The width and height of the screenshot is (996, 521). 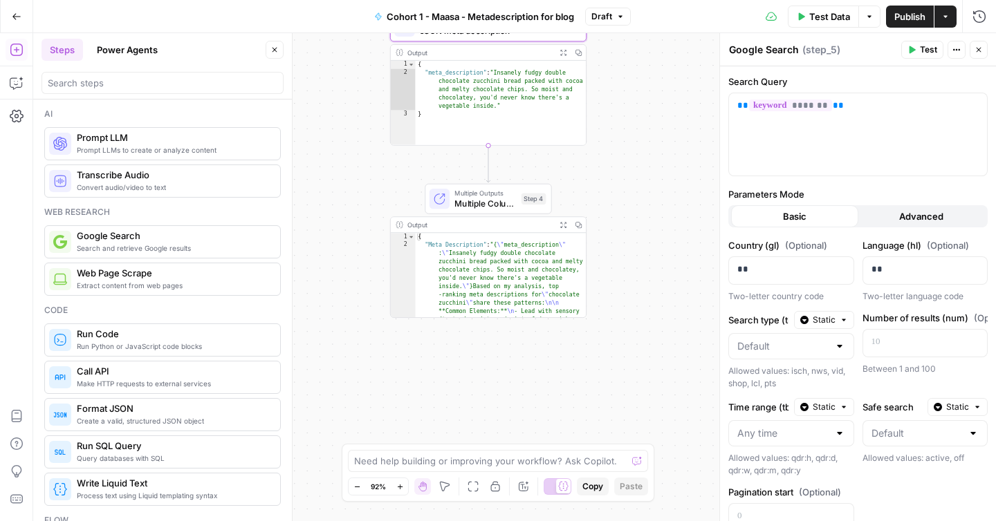 What do you see at coordinates (127, 50) in the screenshot?
I see `button: Power Agents` at bounding box center [127, 50].